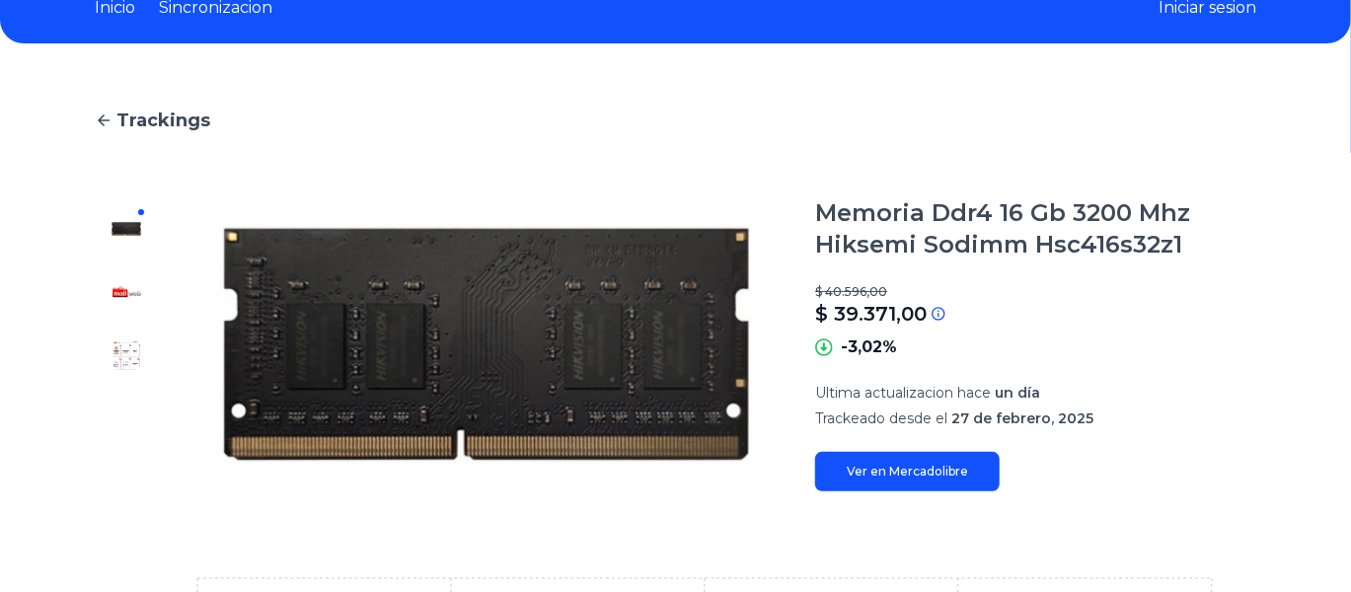 This screenshot has height=592, width=1351. I want to click on p: $ 40.596,00, so click(1035, 292).